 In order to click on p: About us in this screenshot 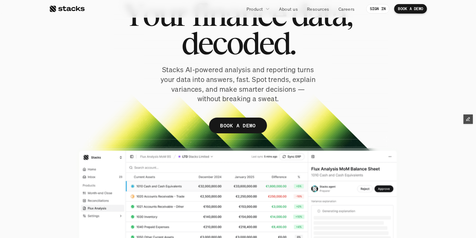, I will do `click(288, 9)`.